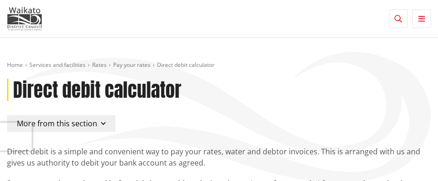 This screenshot has height=181, width=438. What do you see at coordinates (132, 65) in the screenshot?
I see `a: Pay your rates` at bounding box center [132, 65].